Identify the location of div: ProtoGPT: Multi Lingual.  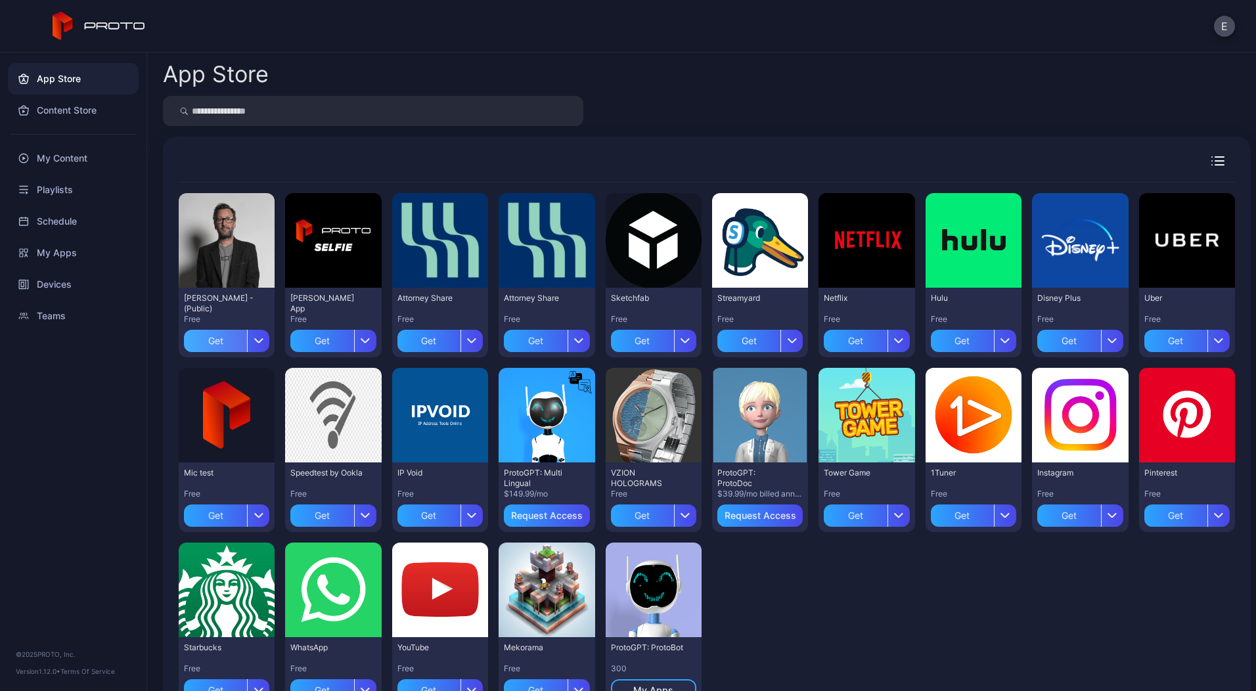
(540, 478).